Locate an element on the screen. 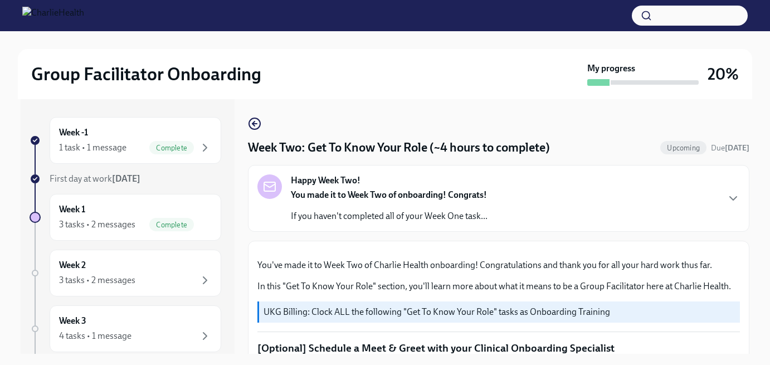 This screenshot has width=770, height=365. p: UKG Billing: Clock ALL the following "Get To Know Your Role" tasks as Onboarding Training is located at coordinates (499, 312).